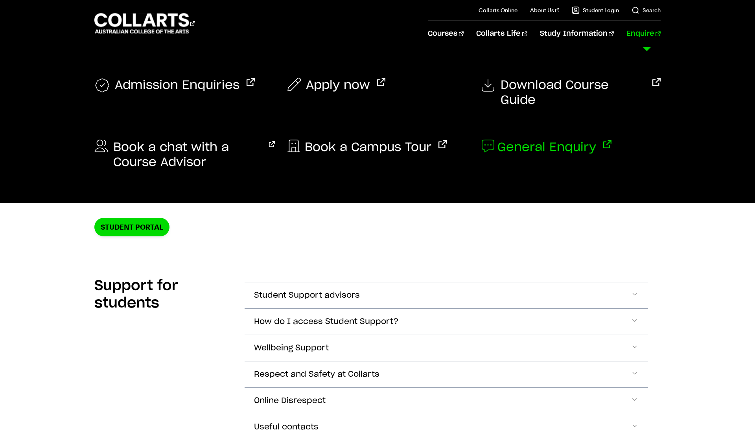 Image resolution: width=755 pixels, height=431 pixels. What do you see at coordinates (643, 34) in the screenshot?
I see `a: Enquire` at bounding box center [643, 34].